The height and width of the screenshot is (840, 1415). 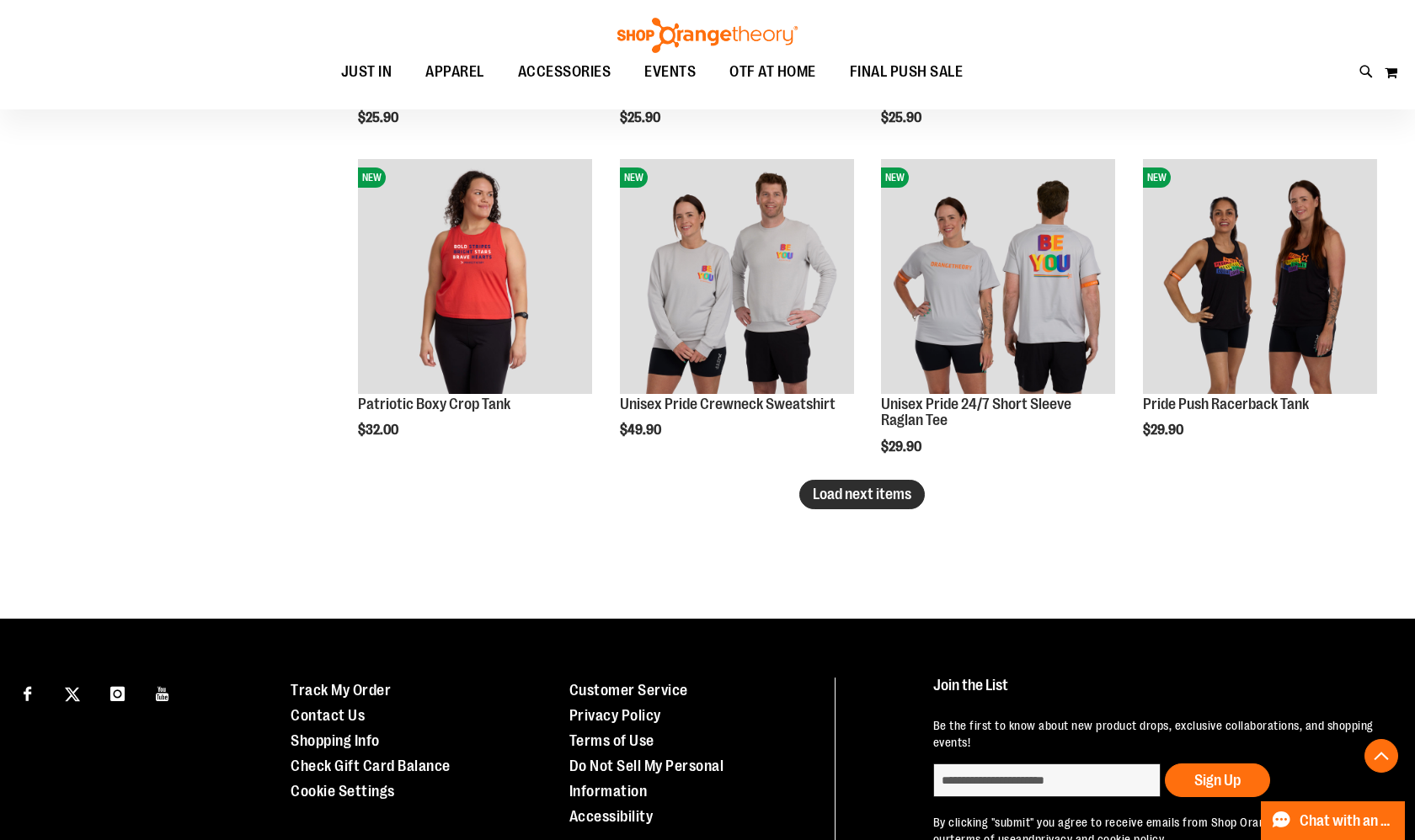 What do you see at coordinates (343, 791) in the screenshot?
I see `a: Cookie Settings` at bounding box center [343, 791].